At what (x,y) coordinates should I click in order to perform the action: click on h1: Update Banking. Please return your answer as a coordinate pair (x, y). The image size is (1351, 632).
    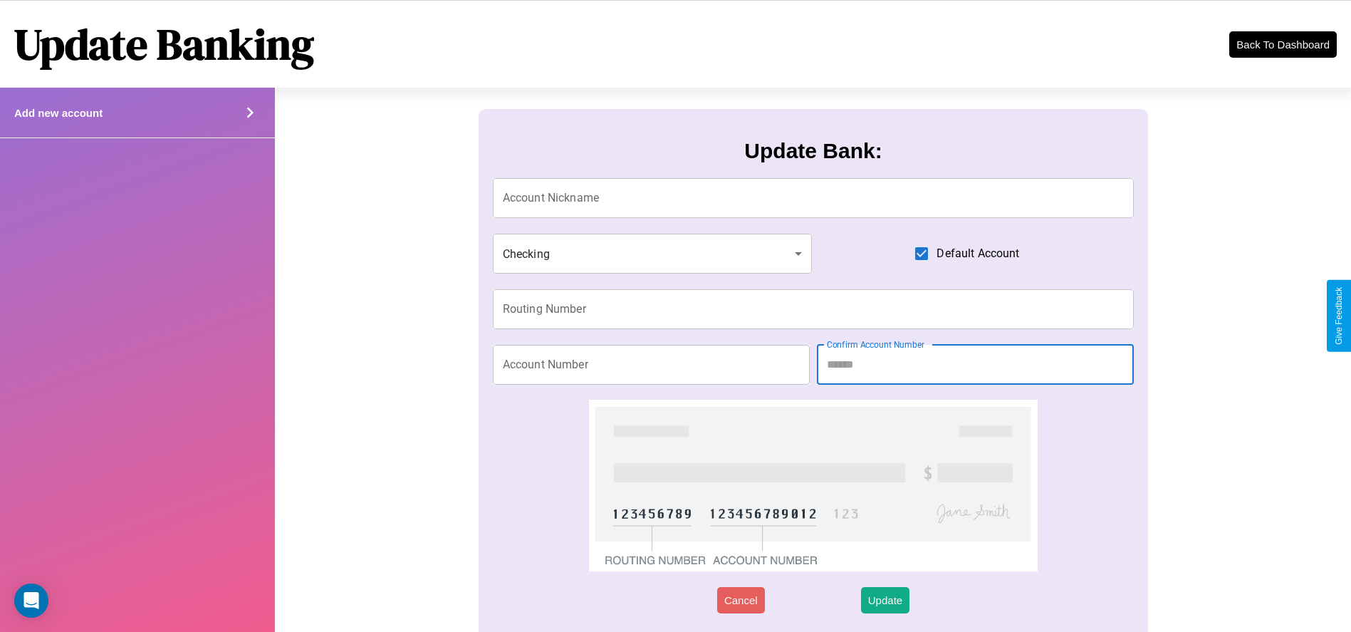
    Looking at the image, I should click on (164, 44).